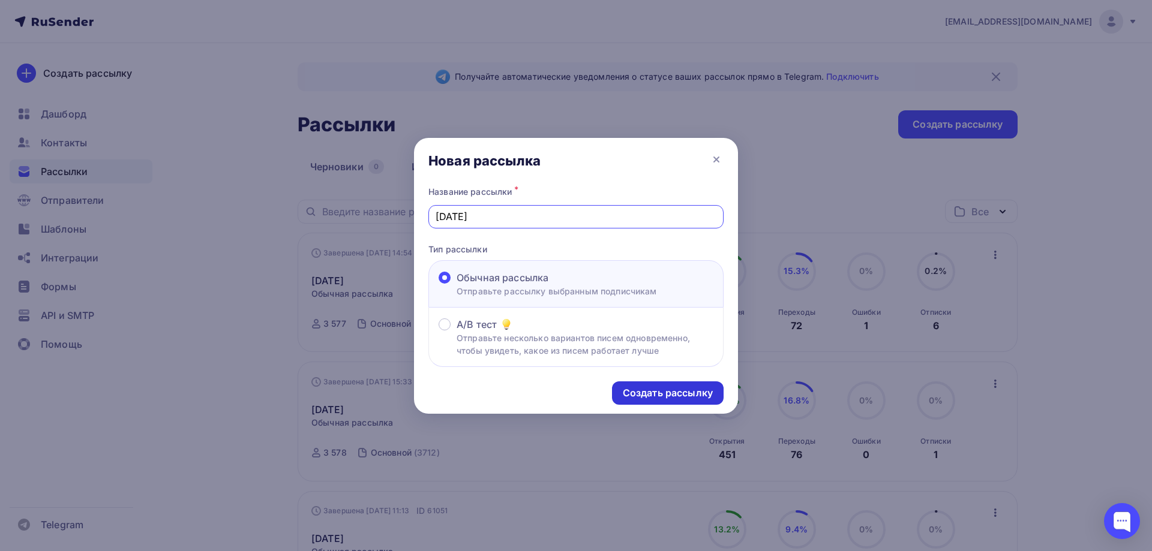 This screenshot has height=551, width=1152. I want to click on div: Новая рассылка, so click(484, 161).